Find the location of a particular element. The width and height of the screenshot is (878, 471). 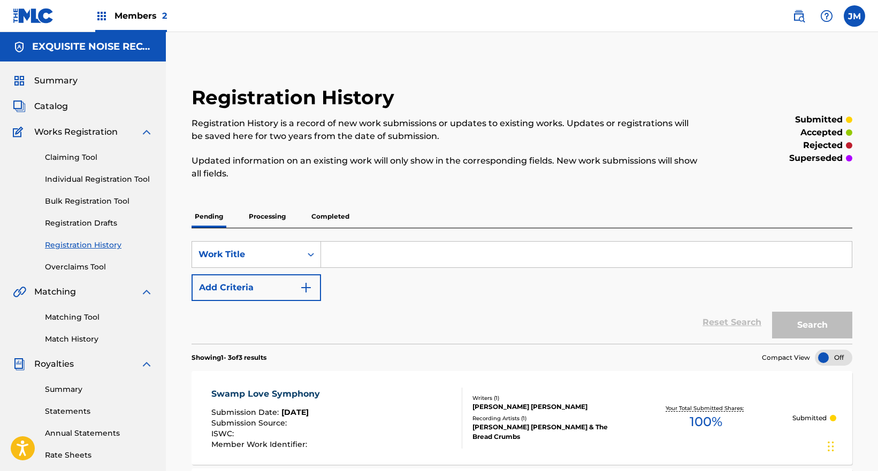

a: Bulk Registration Tool is located at coordinates (99, 201).